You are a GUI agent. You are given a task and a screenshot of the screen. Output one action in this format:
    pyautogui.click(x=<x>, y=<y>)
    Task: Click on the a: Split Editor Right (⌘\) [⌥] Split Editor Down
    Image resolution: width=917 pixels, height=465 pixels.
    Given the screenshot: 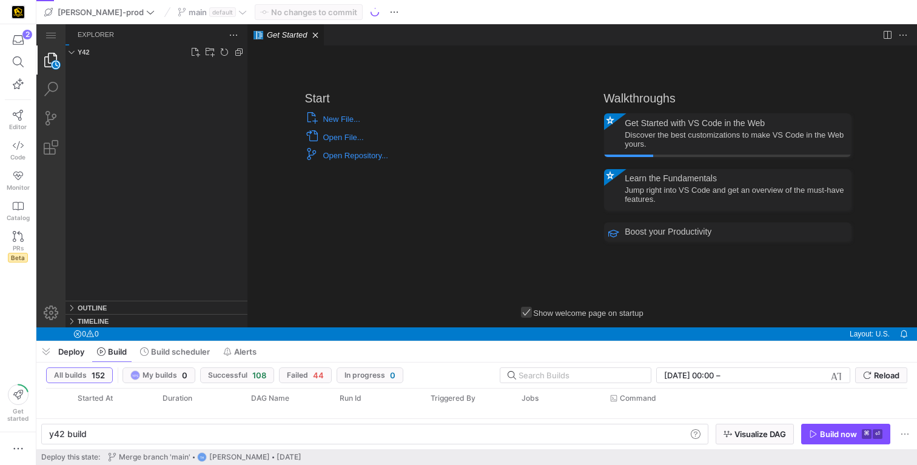 What is the action you would take?
    pyautogui.click(x=850, y=11)
    